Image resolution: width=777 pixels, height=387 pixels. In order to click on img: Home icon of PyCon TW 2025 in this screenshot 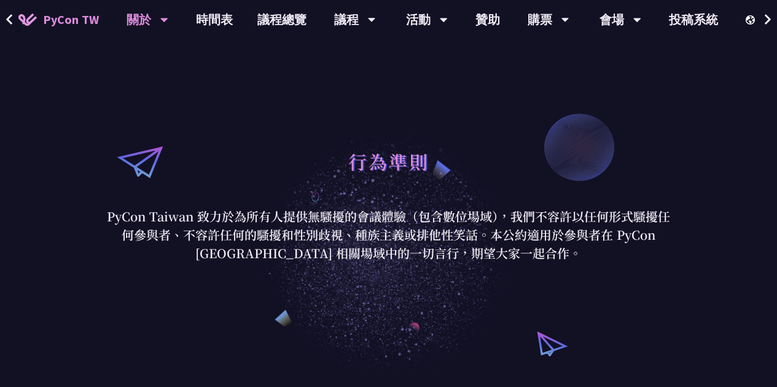, I will do `click(28, 20)`.